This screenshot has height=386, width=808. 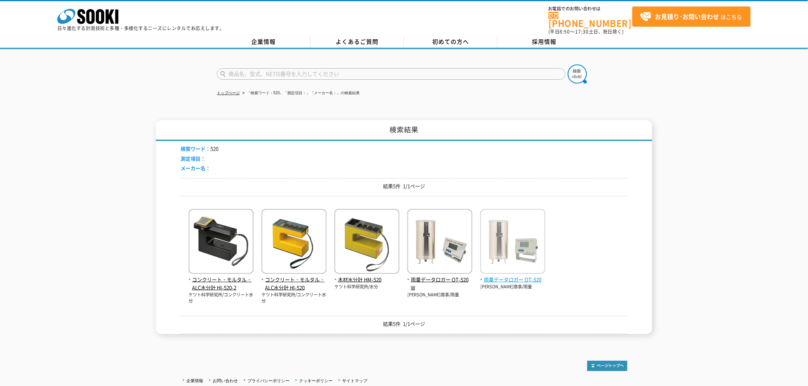 What do you see at coordinates (221, 242) in the screenshot?
I see `img: HI-520-2` at bounding box center [221, 242].